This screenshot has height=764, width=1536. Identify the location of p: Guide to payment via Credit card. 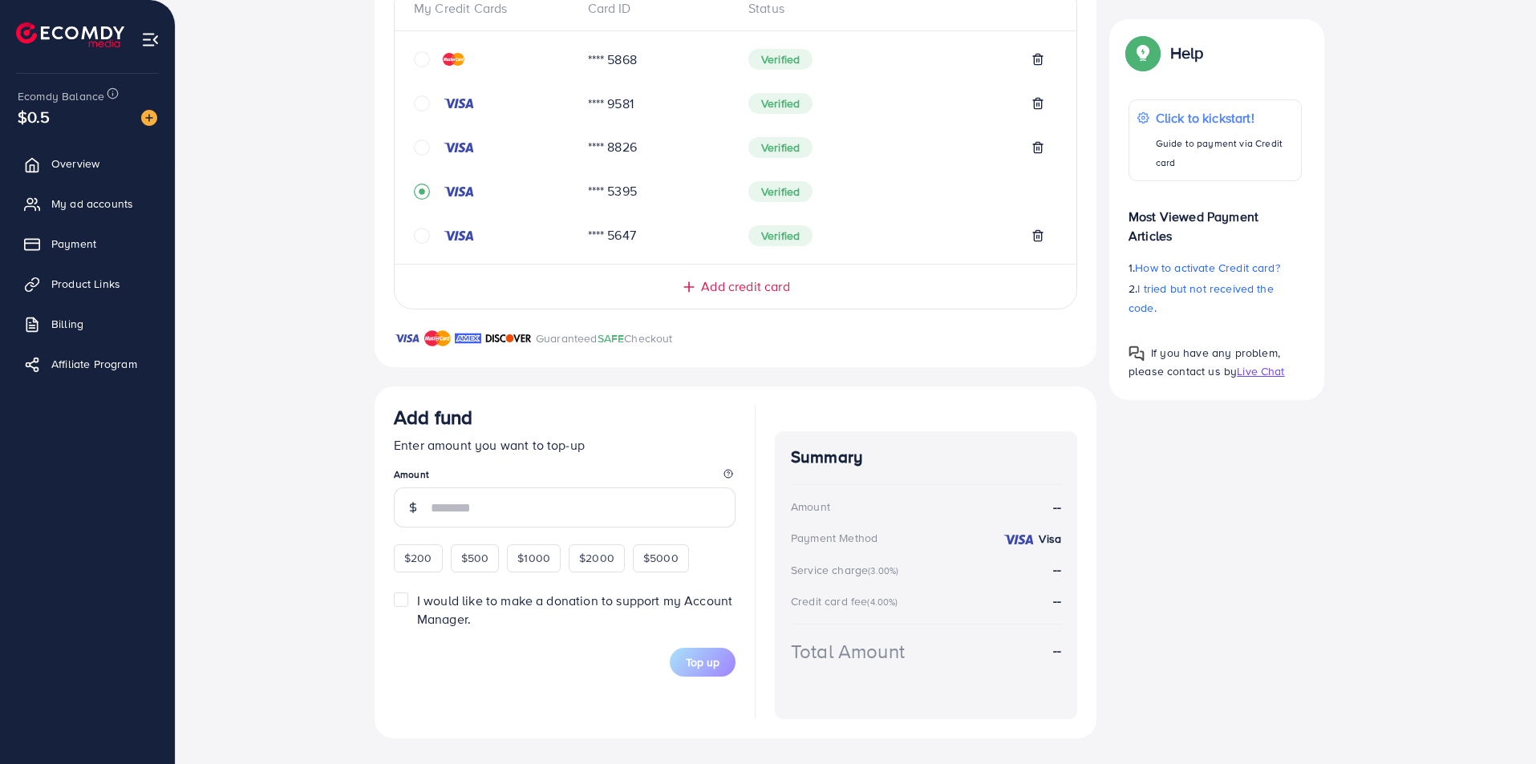
(1224, 153).